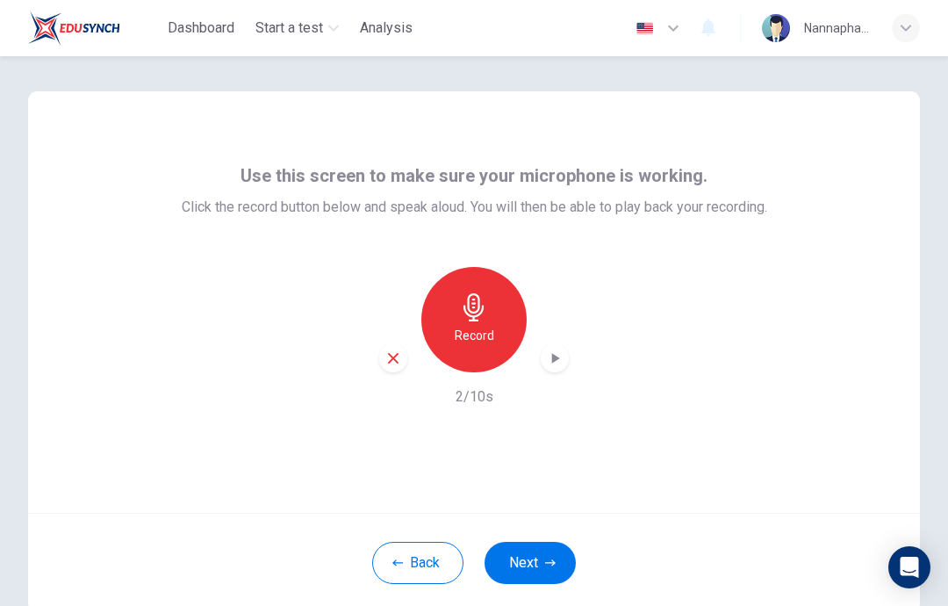 This screenshot has width=948, height=606. Describe the element at coordinates (474, 335) in the screenshot. I see `h6: Record` at that location.